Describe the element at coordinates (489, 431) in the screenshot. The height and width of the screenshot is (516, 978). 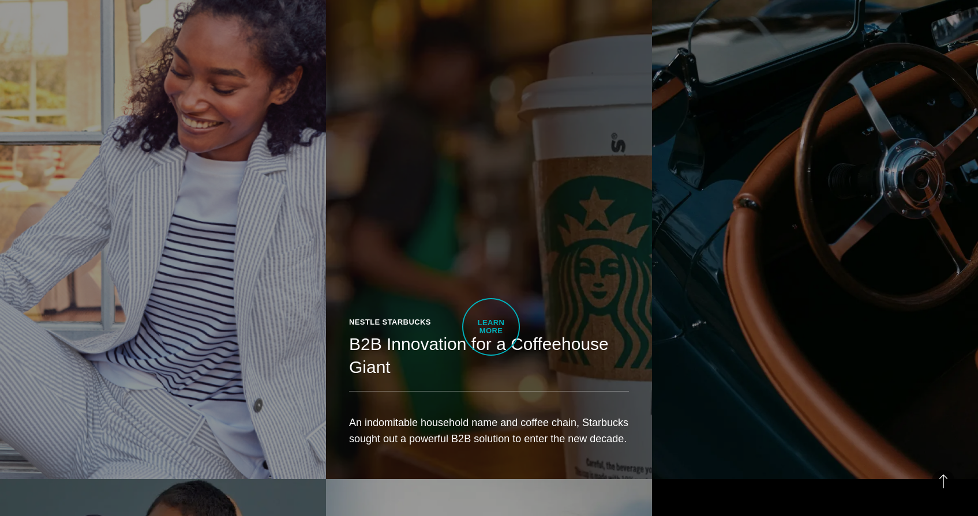
I see `p: An indomitable household name and coffee chain, Starbucks sought out a powerful B2B solution to e...` at that location.